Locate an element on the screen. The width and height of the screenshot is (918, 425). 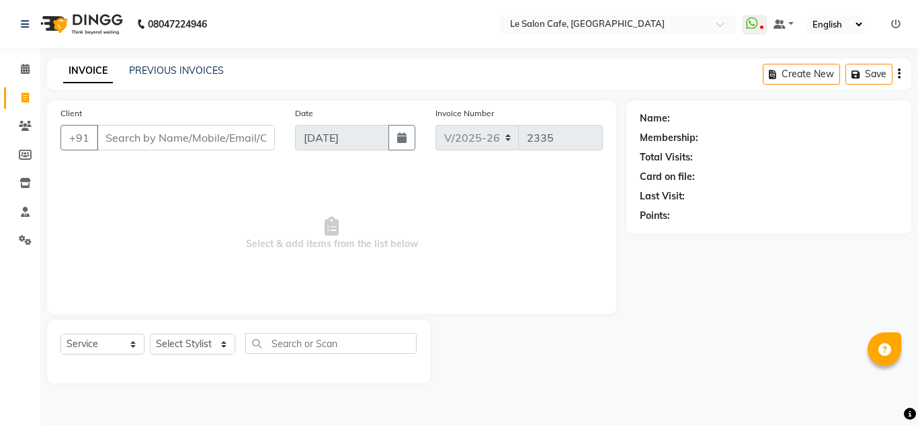
b: 08047224946 is located at coordinates (177, 24).